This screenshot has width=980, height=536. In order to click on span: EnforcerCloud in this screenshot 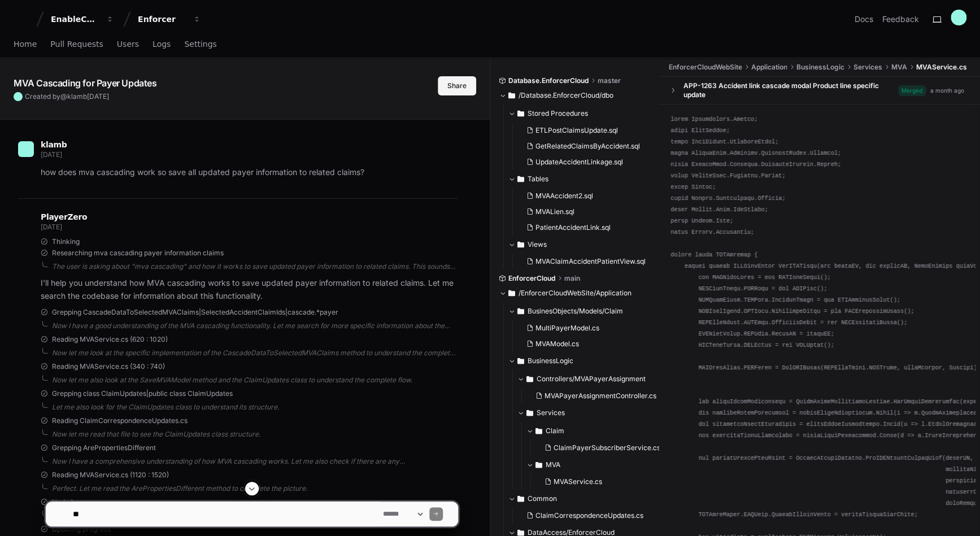, I will do `click(532, 278)`.